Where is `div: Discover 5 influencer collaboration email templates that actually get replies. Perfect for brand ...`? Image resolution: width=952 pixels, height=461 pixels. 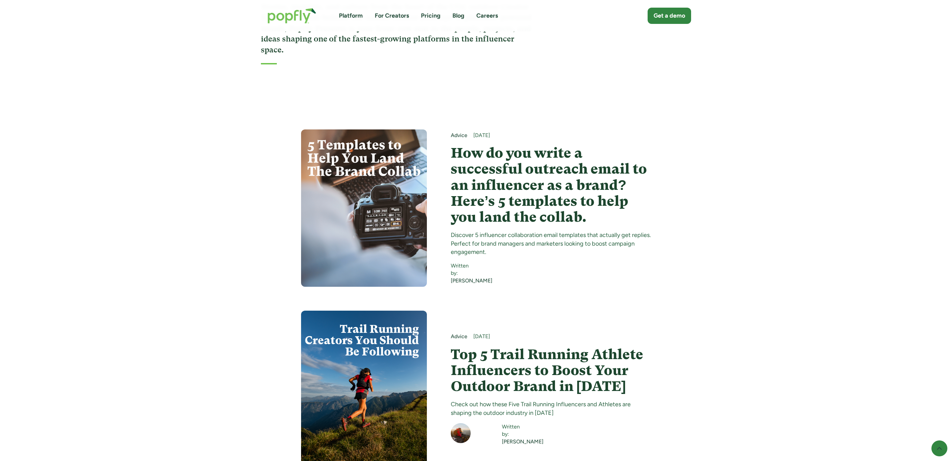
div: Discover 5 influencer collaboration email templates that actually get replies. Perfect for brand ... is located at coordinates (551, 244).